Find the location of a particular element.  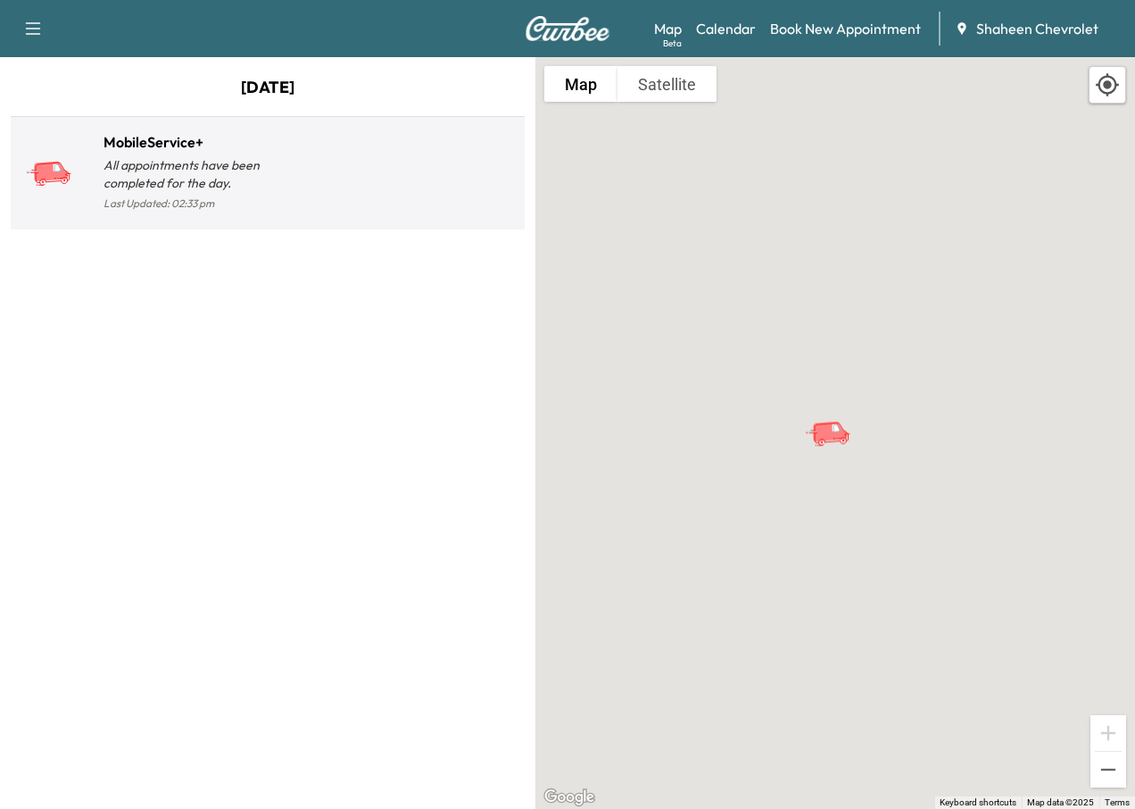

a: Book New Appointment is located at coordinates (845, 29).